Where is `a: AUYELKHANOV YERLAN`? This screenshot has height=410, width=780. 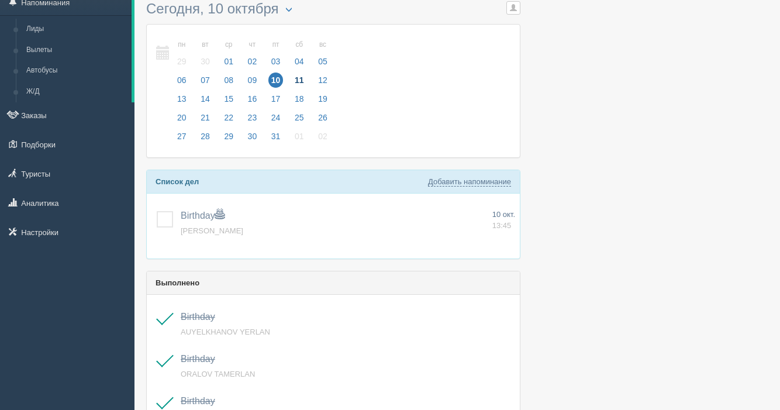 a: AUYELKHANOV YERLAN is located at coordinates (225, 332).